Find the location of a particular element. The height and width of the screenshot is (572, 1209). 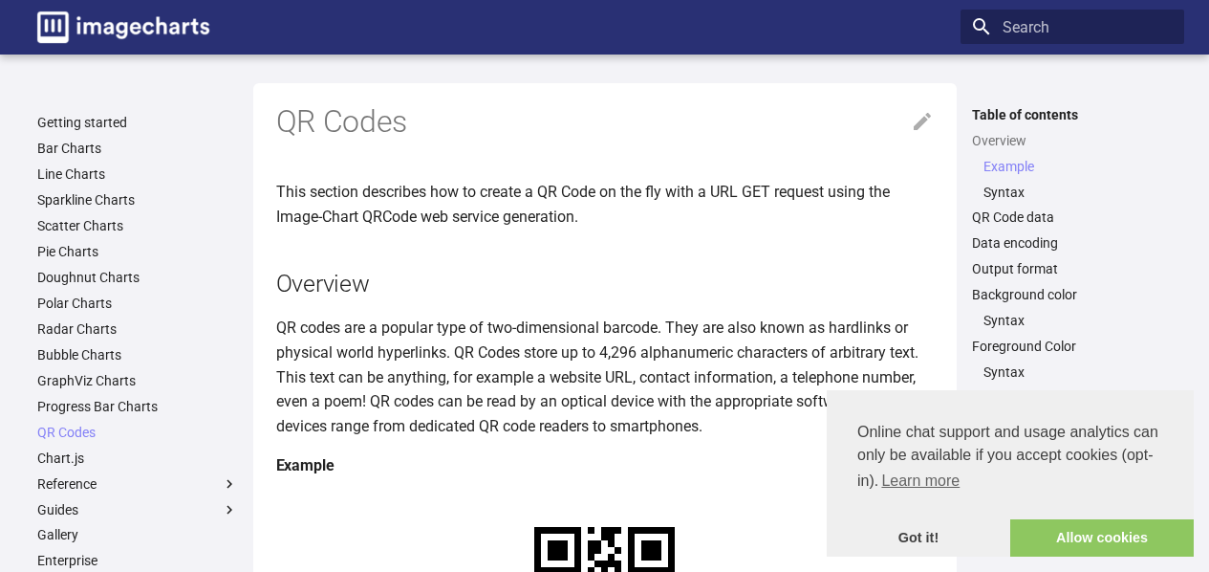

a: Image-Charts documentation is located at coordinates (123, 27).